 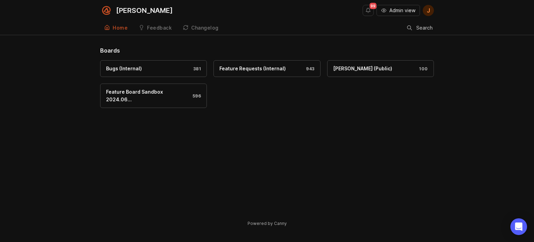 What do you see at coordinates (155, 28) in the screenshot?
I see `a: Feedback` at bounding box center [155, 28].